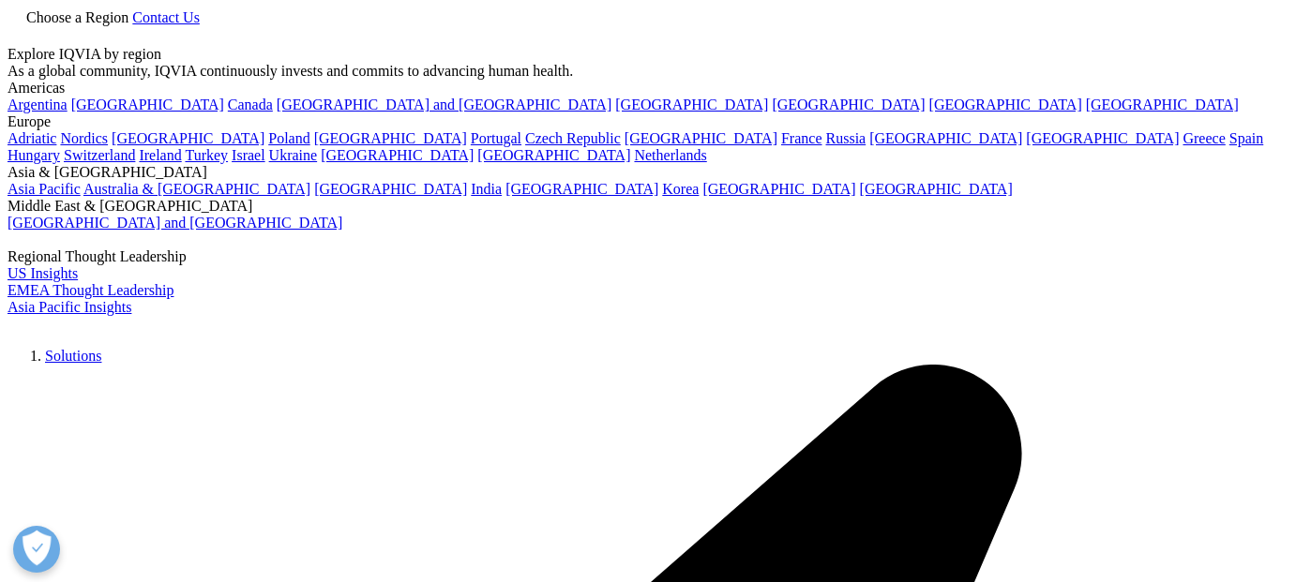 Image resolution: width=1296 pixels, height=582 pixels. What do you see at coordinates (166, 17) in the screenshot?
I see `a: Contact Us` at bounding box center [166, 17].